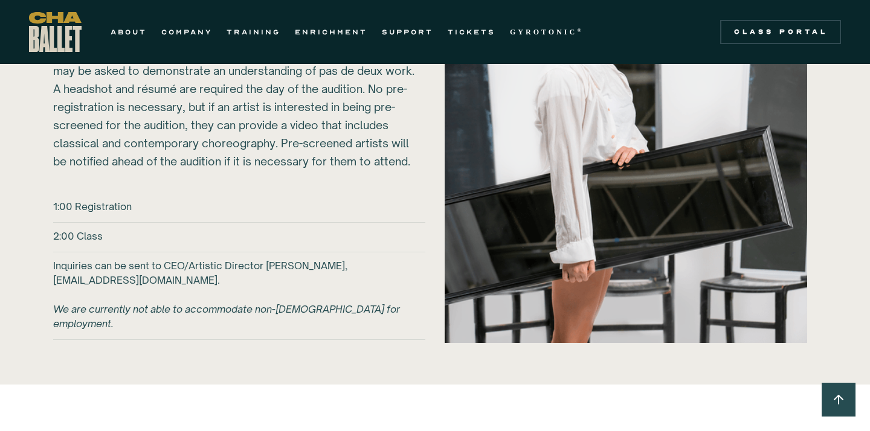 Image resolution: width=870 pixels, height=431 pixels. What do you see at coordinates (187, 32) in the screenshot?
I see `a: COMPANY` at bounding box center [187, 32].